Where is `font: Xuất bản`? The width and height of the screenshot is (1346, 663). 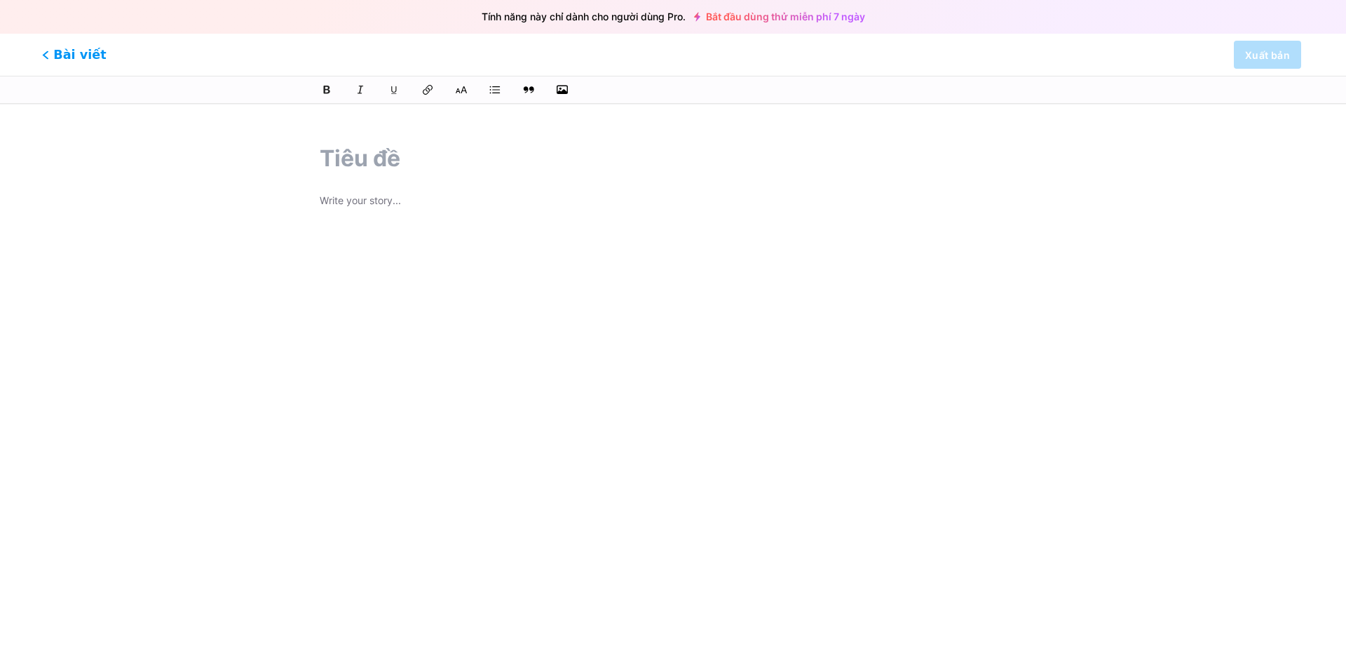 font: Xuất bản is located at coordinates (1268, 55).